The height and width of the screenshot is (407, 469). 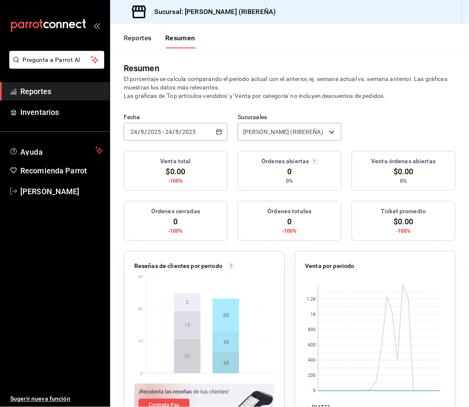 What do you see at coordinates (142, 68) in the screenshot?
I see `div: Resumen` at bounding box center [142, 68].